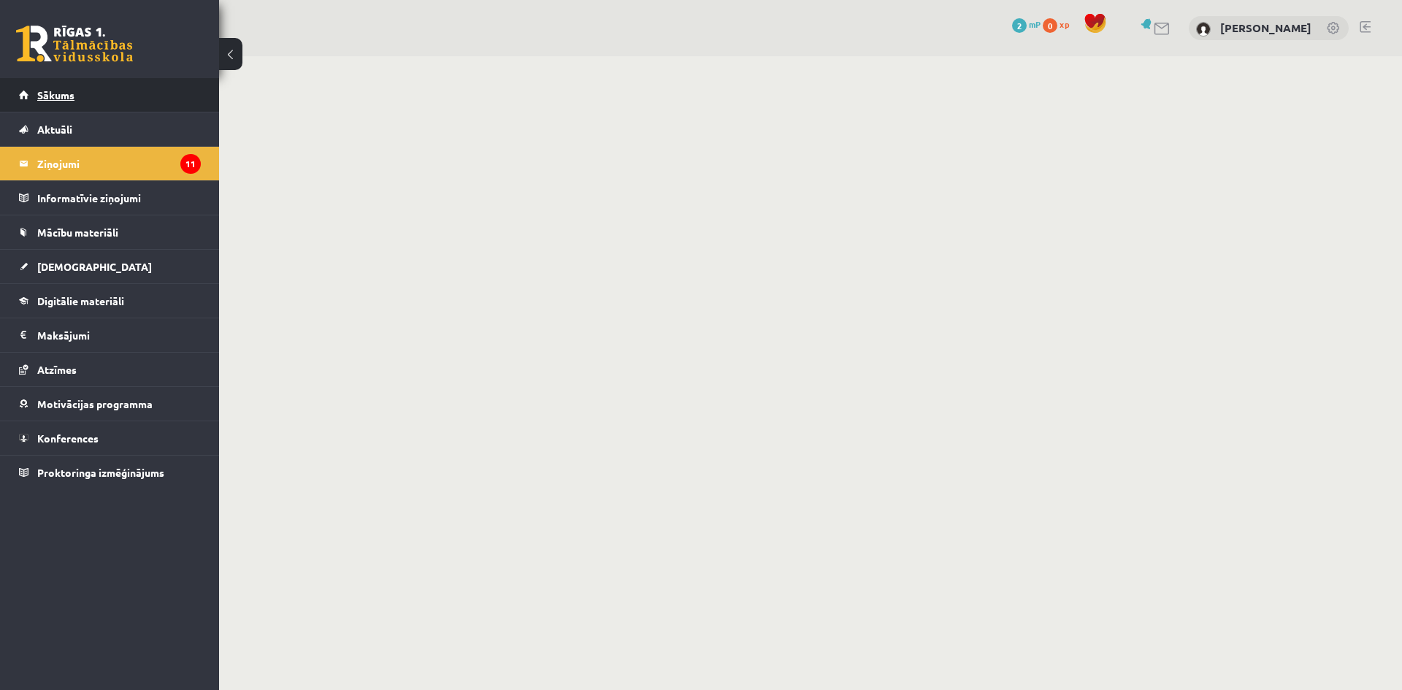 Image resolution: width=1402 pixels, height=690 pixels. I want to click on legend: Informatīvie ziņojumi, so click(119, 198).